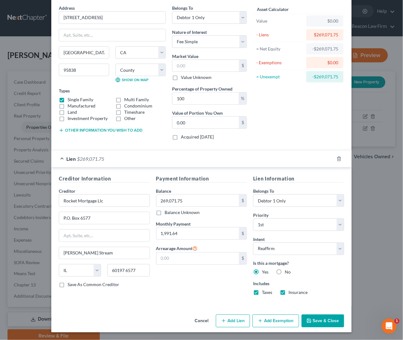 Image resolution: width=403 pixels, height=340 pixels. Describe the element at coordinates (93, 285) in the screenshot. I see `label: Save As Common Creditor` at that location.